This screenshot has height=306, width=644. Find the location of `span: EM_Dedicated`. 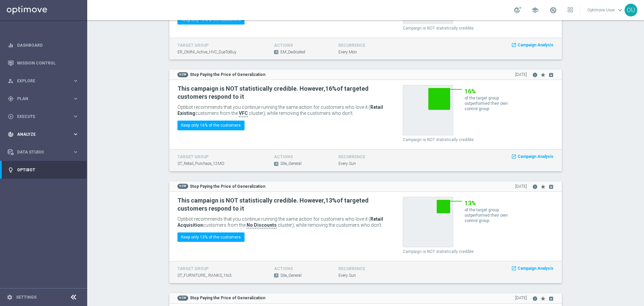

span: EM_Dedicated is located at coordinates (293, 52).